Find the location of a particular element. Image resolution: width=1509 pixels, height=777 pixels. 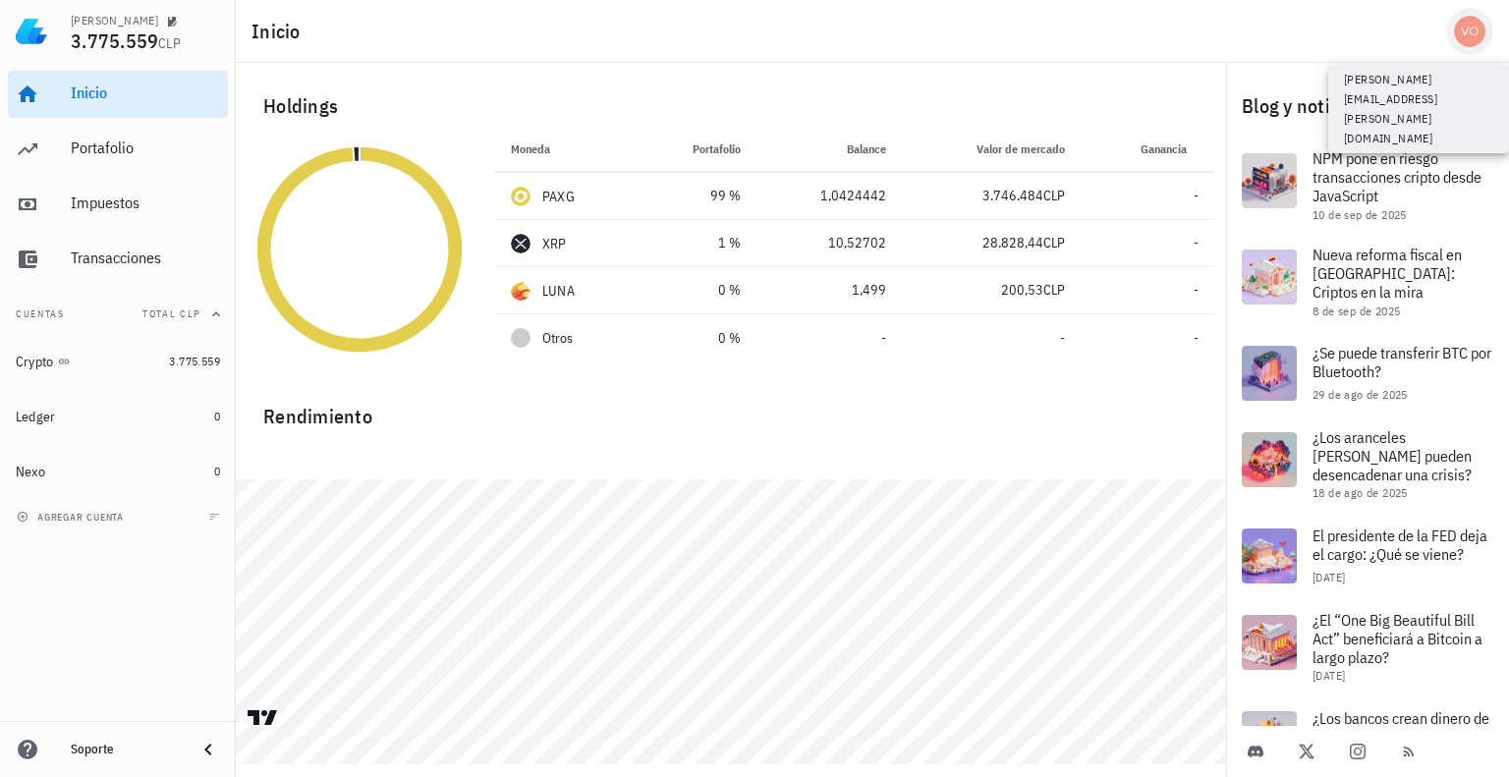

span: ¿El “One Big Beautiful Bill Act” beneficiará a Bitcoin a largo plazo? is located at coordinates (1397, 639).